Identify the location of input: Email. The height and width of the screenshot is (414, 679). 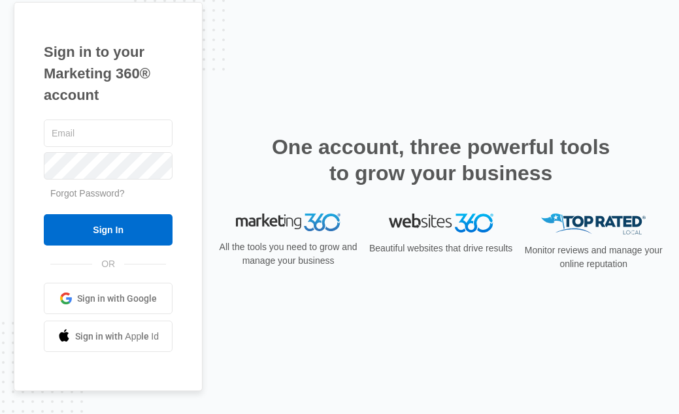
(108, 133).